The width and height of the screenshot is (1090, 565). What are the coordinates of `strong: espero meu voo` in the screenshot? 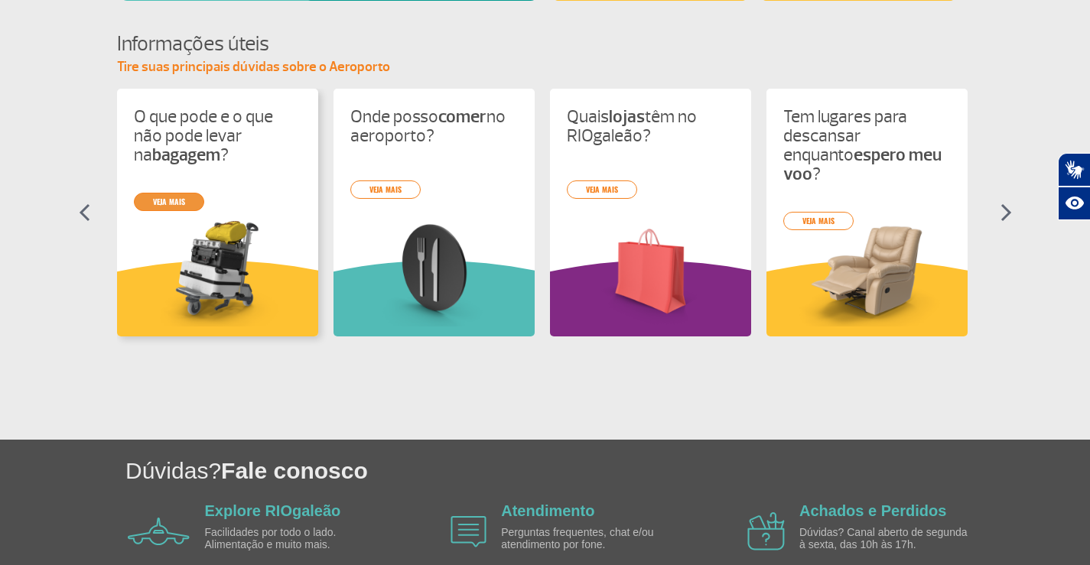 It's located at (862, 165).